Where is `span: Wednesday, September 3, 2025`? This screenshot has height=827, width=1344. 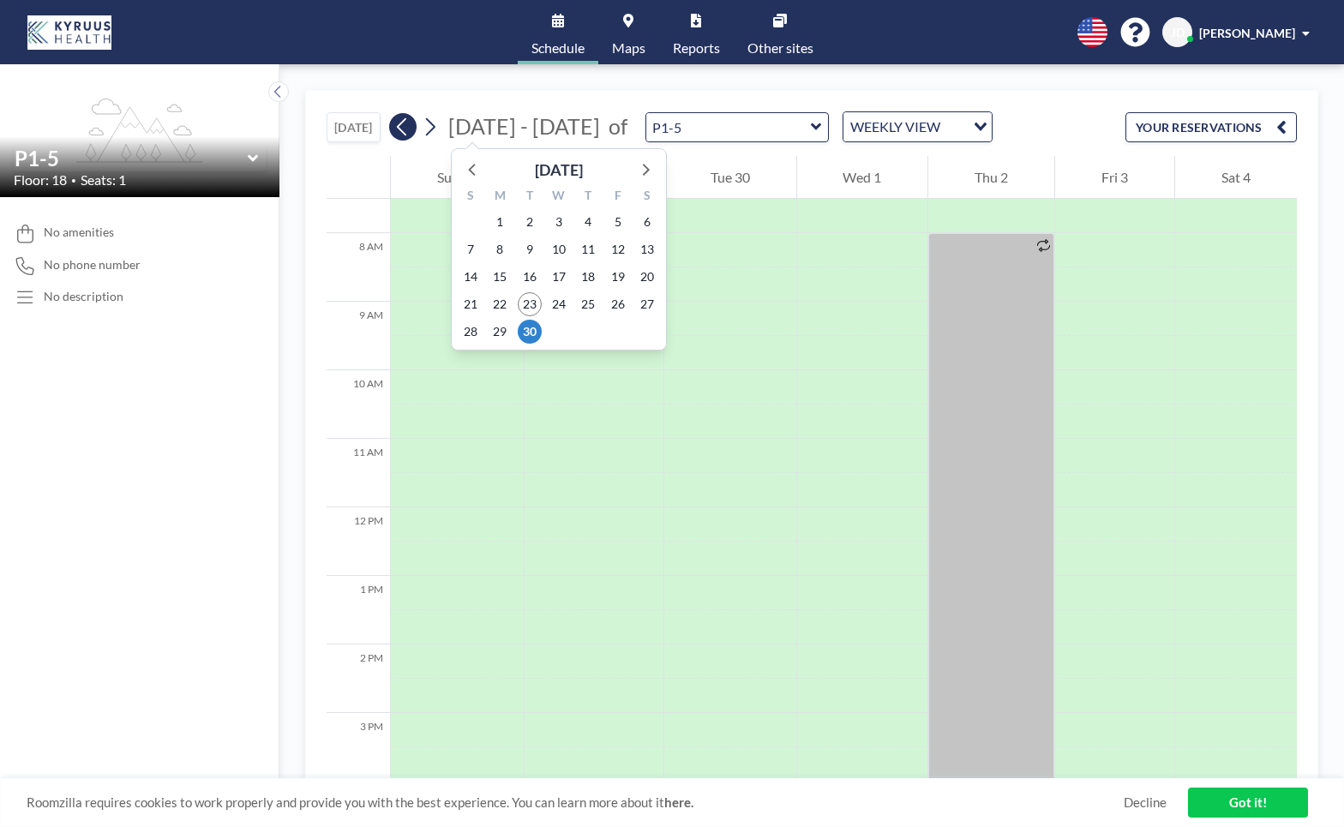
span: Wednesday, September 3, 2025 is located at coordinates (559, 222).